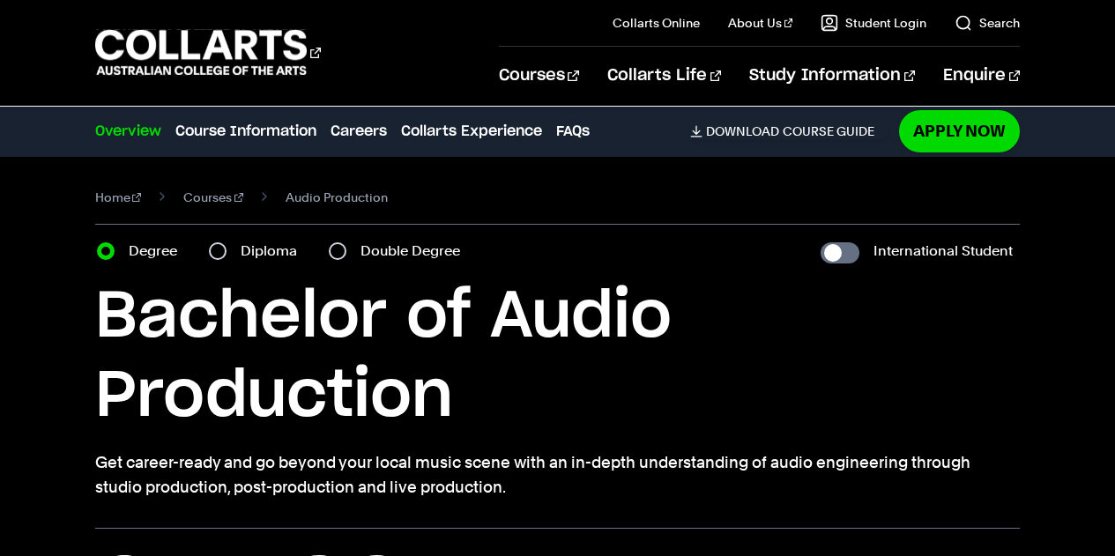 The height and width of the screenshot is (556, 1115). What do you see at coordinates (789, 131) in the screenshot?
I see `a: DownloadCourse Guide` at bounding box center [789, 131].